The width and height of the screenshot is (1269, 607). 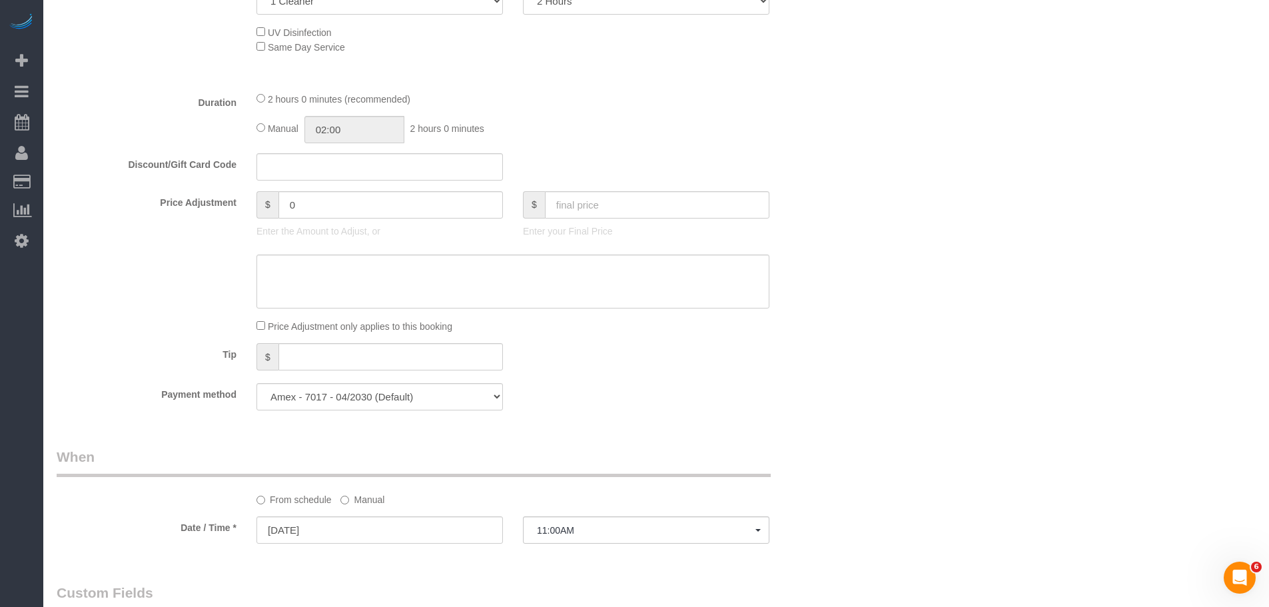 What do you see at coordinates (21, 23) in the screenshot?
I see `img: Automaid Logo` at bounding box center [21, 23].